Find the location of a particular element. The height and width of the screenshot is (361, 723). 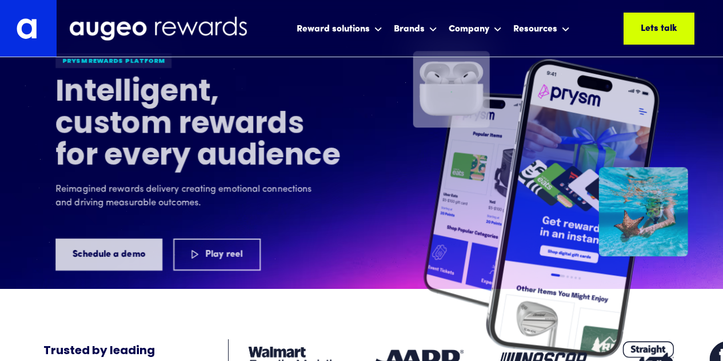

a: Play reel is located at coordinates (217, 254).